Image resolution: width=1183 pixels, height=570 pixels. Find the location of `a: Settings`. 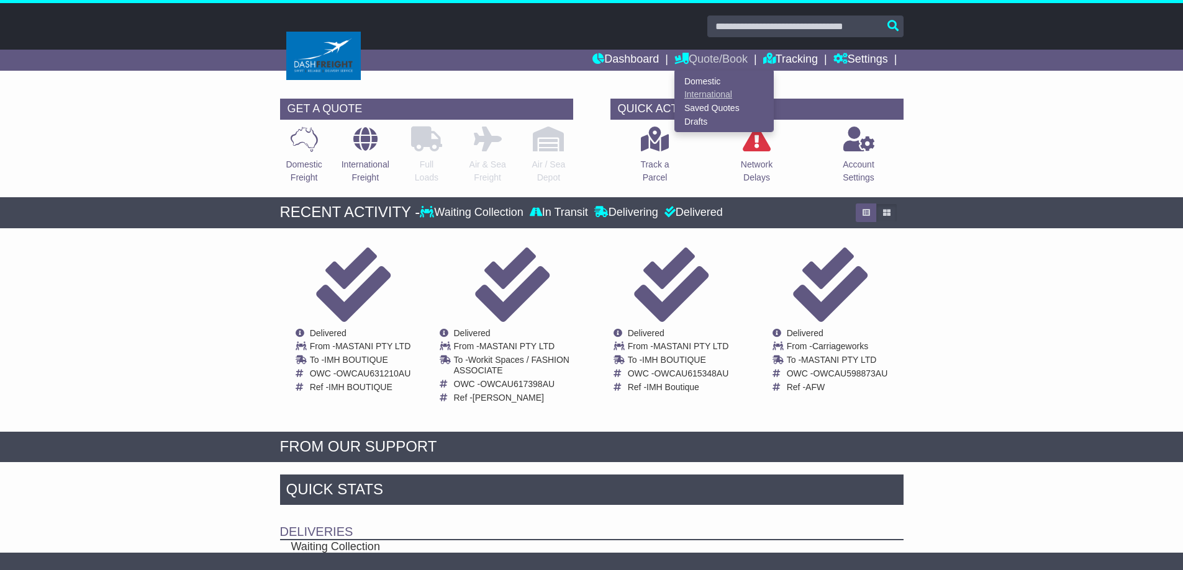

a: Settings is located at coordinates (860, 60).